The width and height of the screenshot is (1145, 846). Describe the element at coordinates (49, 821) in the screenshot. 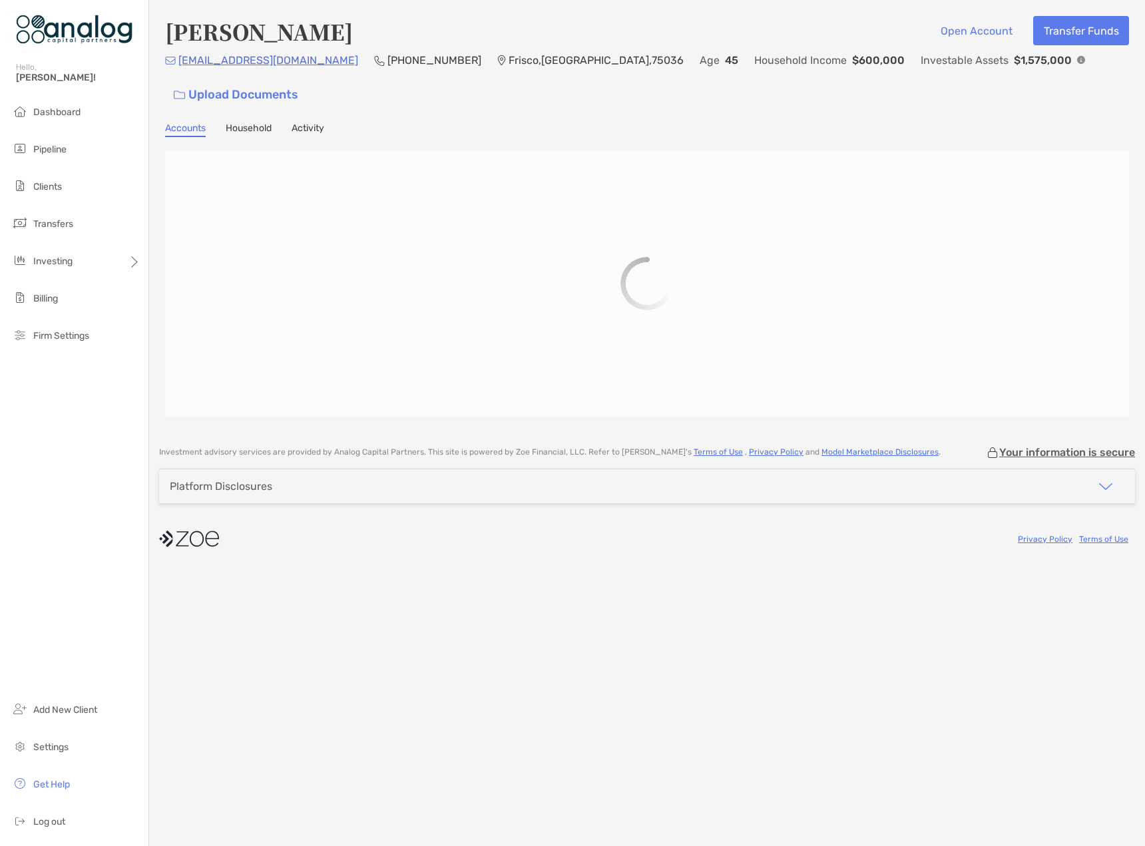

I see `span: Log out` at that location.